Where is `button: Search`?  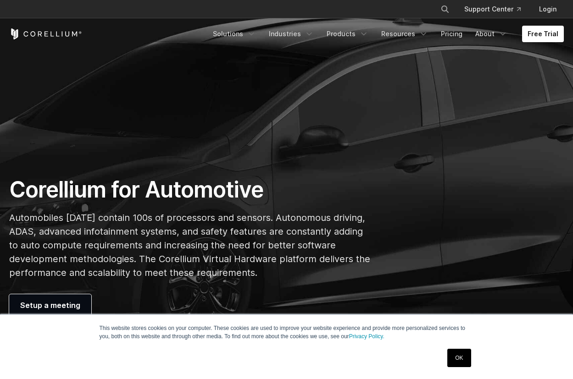
button: Search is located at coordinates (445, 9).